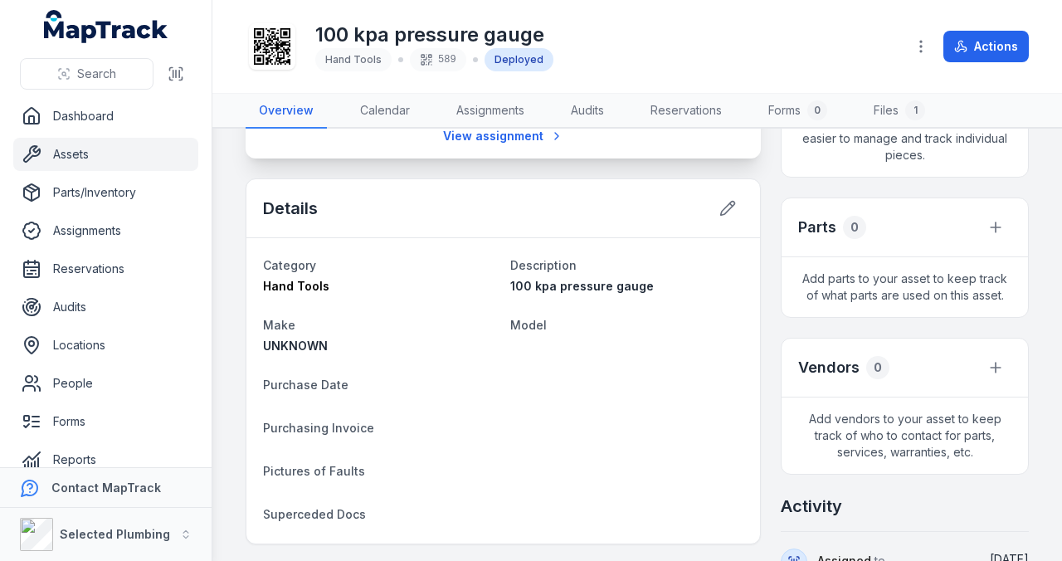 This screenshot has height=561, width=1062. What do you see at coordinates (105, 116) in the screenshot?
I see `a: Dashboard` at bounding box center [105, 116].